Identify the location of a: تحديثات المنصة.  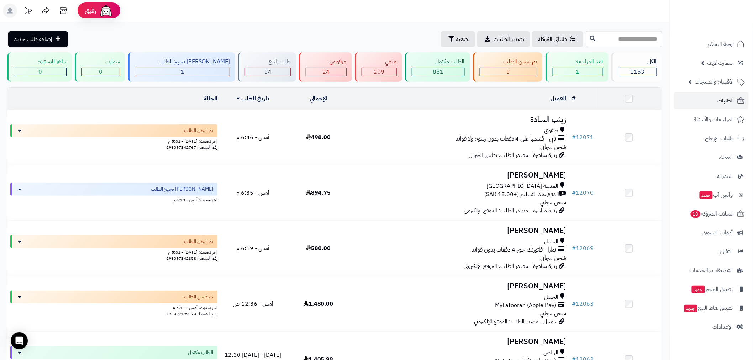
(28, 11).